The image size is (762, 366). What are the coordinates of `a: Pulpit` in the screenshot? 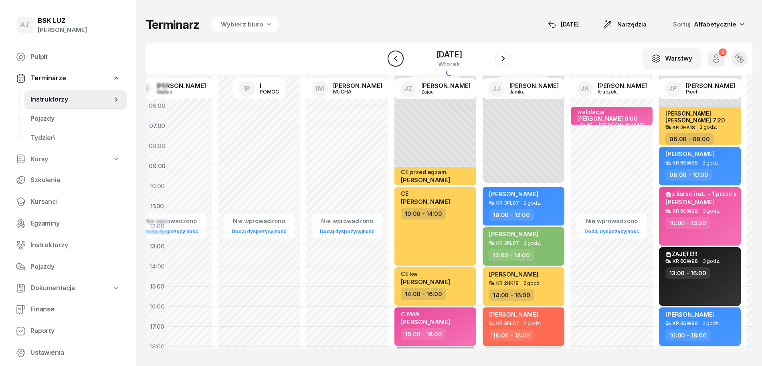 It's located at (68, 57).